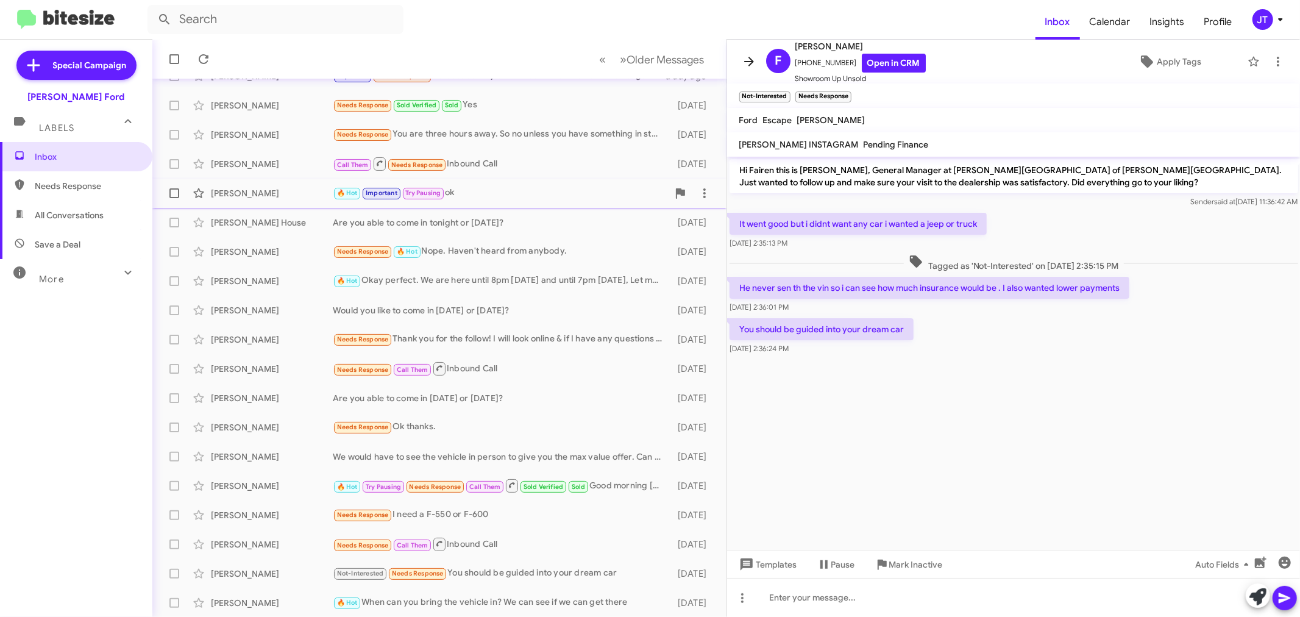 The image size is (1300, 617). What do you see at coordinates (275, 19) in the screenshot?
I see `input: Search` at bounding box center [275, 19].